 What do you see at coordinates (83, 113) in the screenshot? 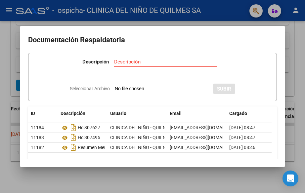
I see `datatable-header-cell: Descripción` at bounding box center [83, 113].